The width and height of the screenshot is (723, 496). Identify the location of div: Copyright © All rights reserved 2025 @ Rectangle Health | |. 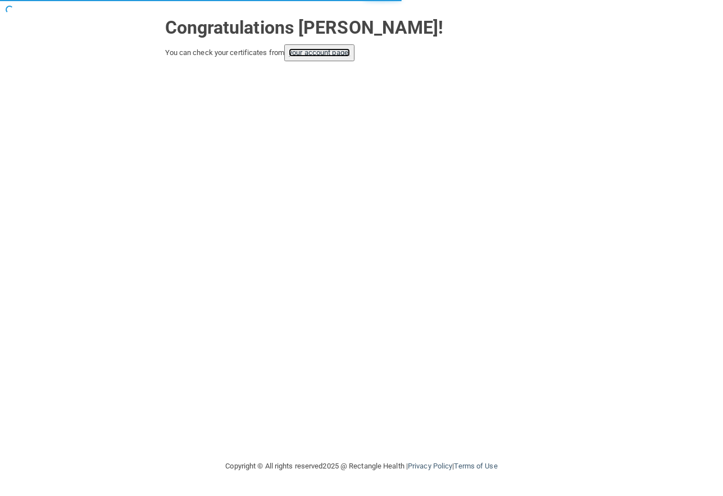
(362, 466).